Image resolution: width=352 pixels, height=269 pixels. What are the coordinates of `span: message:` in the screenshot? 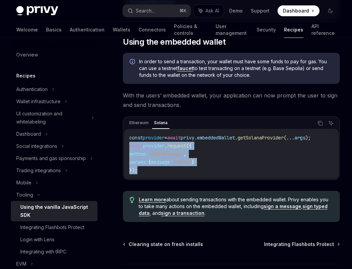 It's located at (162, 162).